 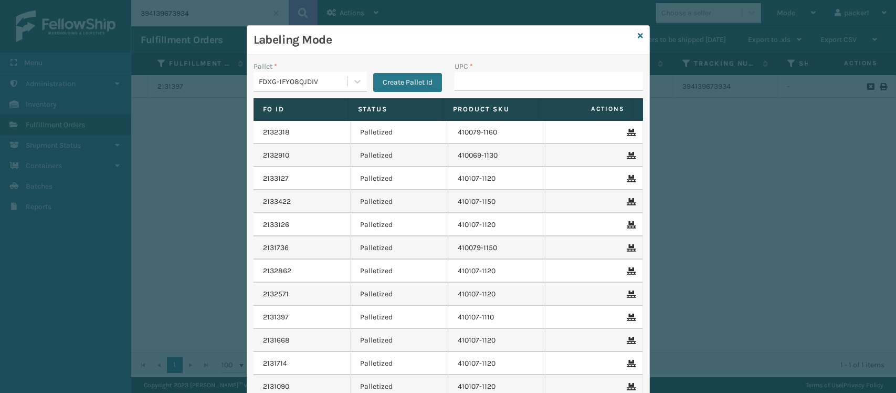 What do you see at coordinates (497, 317) in the screenshot?
I see `td: 410107-1110` at bounding box center [497, 317].